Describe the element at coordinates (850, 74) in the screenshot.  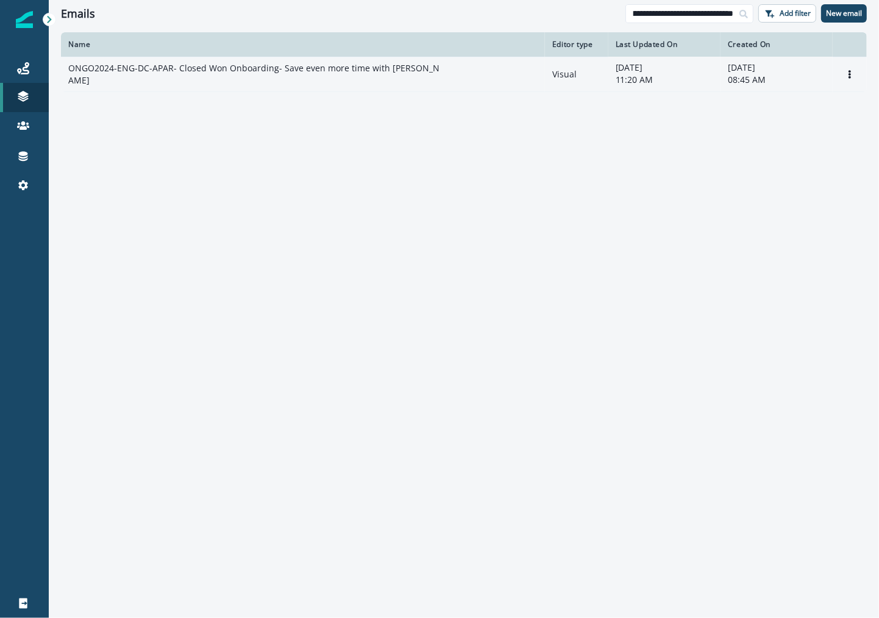
I see `button: Options` at that location.